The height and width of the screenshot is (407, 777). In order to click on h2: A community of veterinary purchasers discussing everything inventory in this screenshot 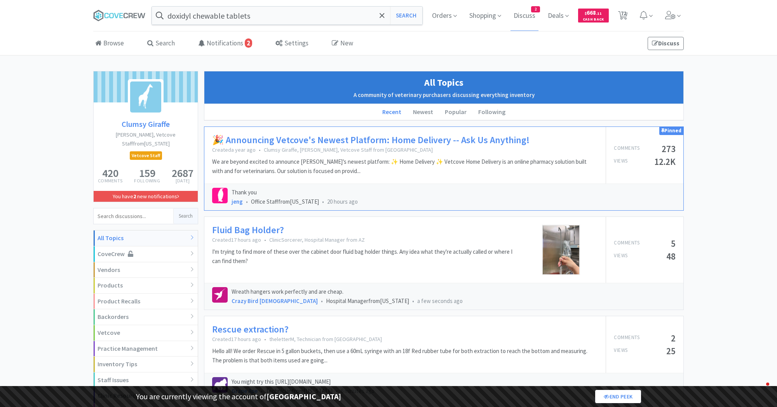, I will do `click(444, 95)`.